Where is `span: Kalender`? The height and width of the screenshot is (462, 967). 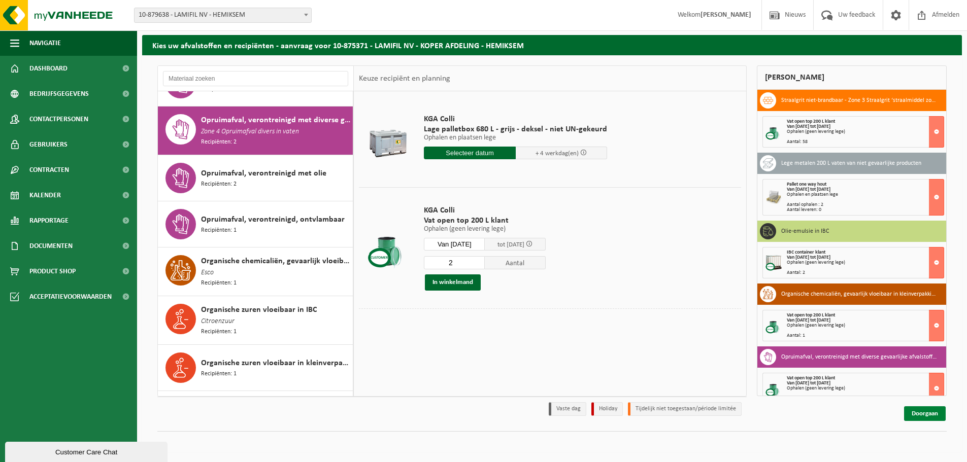 span: Kalender is located at coordinates (45, 195).